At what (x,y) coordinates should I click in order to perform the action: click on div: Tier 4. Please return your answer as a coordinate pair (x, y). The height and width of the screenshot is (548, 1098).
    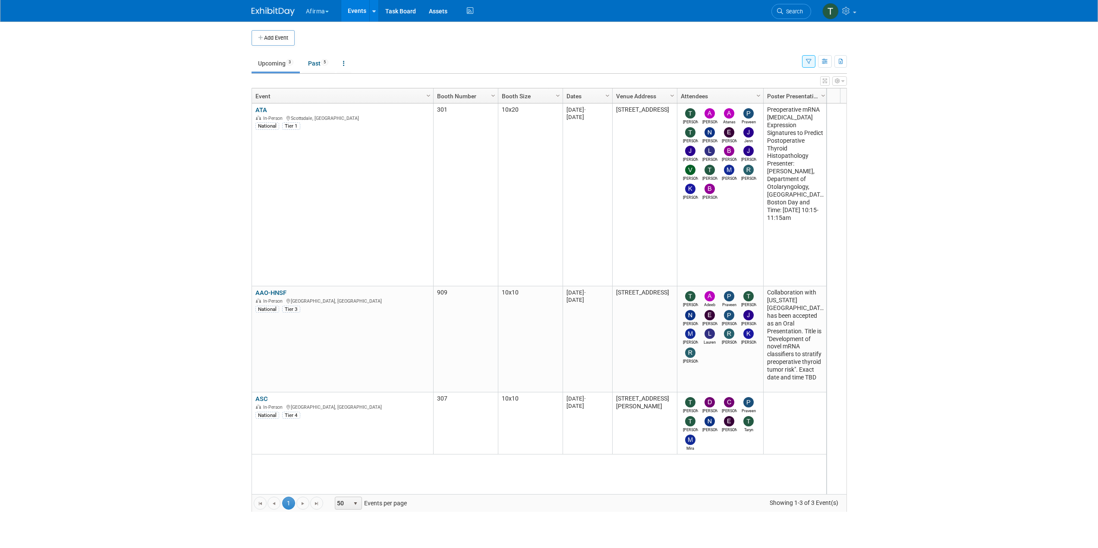
    Looking at the image, I should click on (291, 416).